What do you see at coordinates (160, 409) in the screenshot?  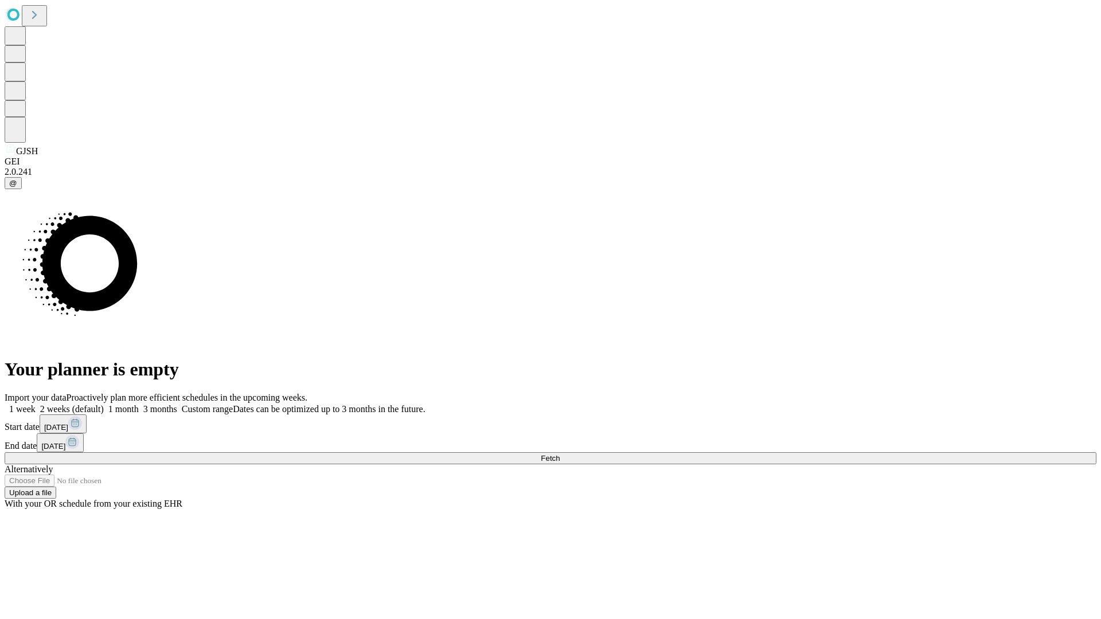 I see `span: 3 months` at bounding box center [160, 409].